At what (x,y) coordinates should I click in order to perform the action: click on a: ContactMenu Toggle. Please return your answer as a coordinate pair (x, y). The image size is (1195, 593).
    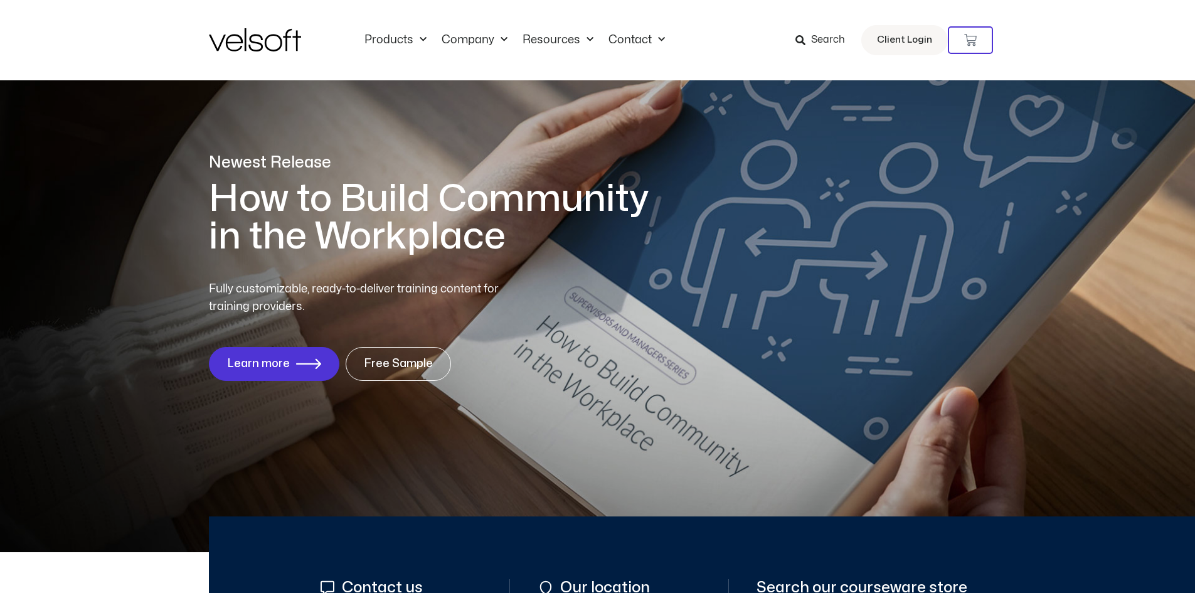
    Looking at the image, I should click on (637, 40).